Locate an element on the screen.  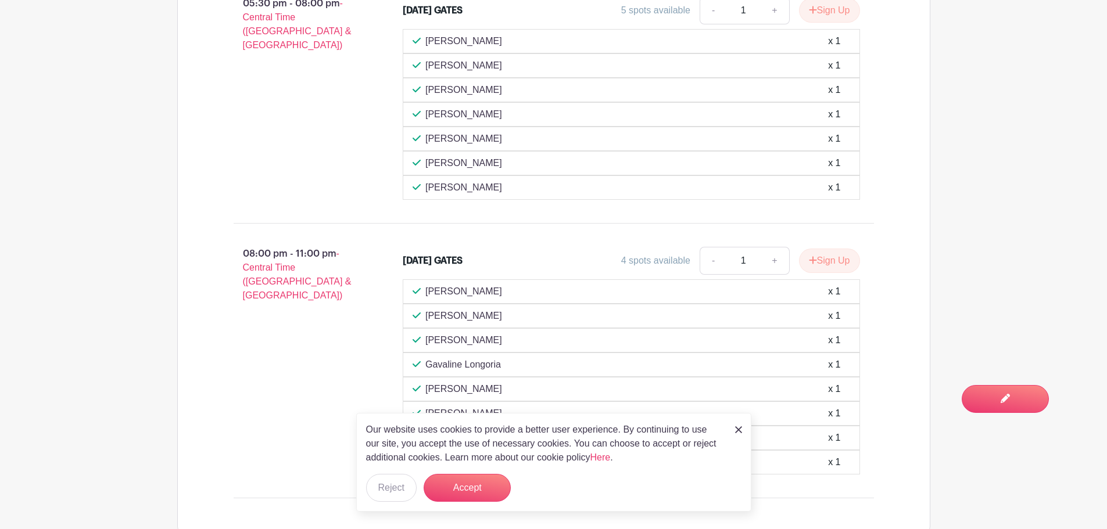
p: Gavaline Longoria is located at coordinates (463, 365).